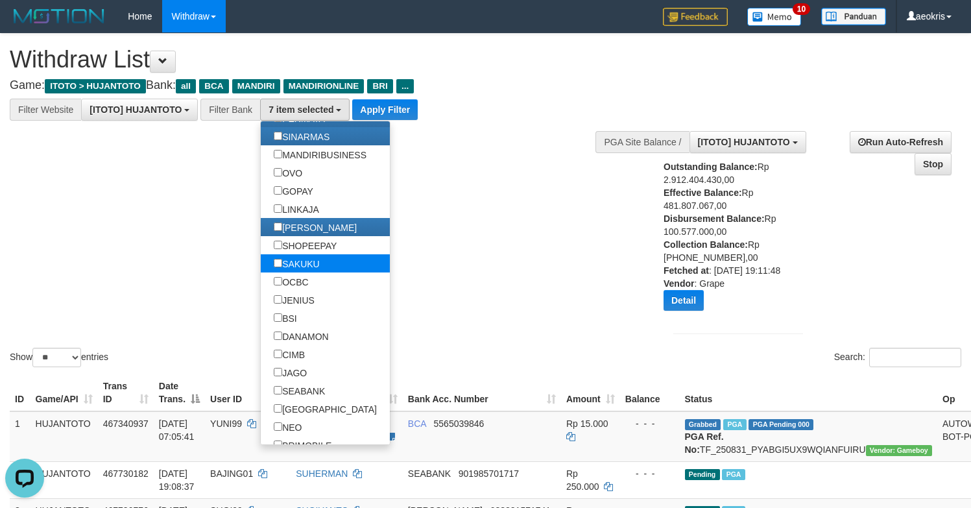 Image resolution: width=971 pixels, height=508 pixels. I want to click on span: SEABANK, so click(430, 474).